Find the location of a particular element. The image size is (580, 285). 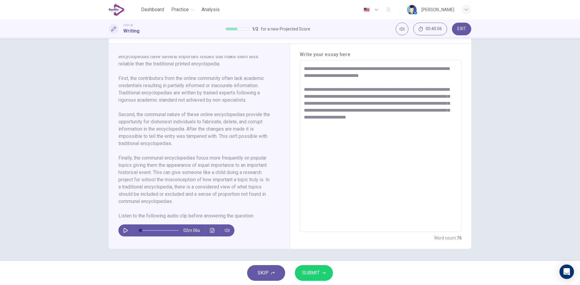

button: Dashboard is located at coordinates (153, 10).